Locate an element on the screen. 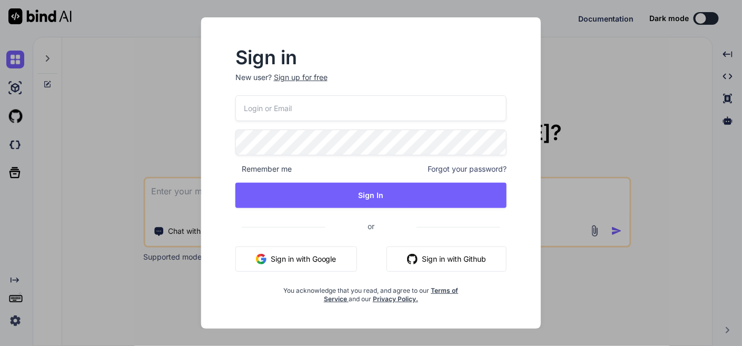 This screenshot has height=346, width=742. span: or is located at coordinates (371, 226).